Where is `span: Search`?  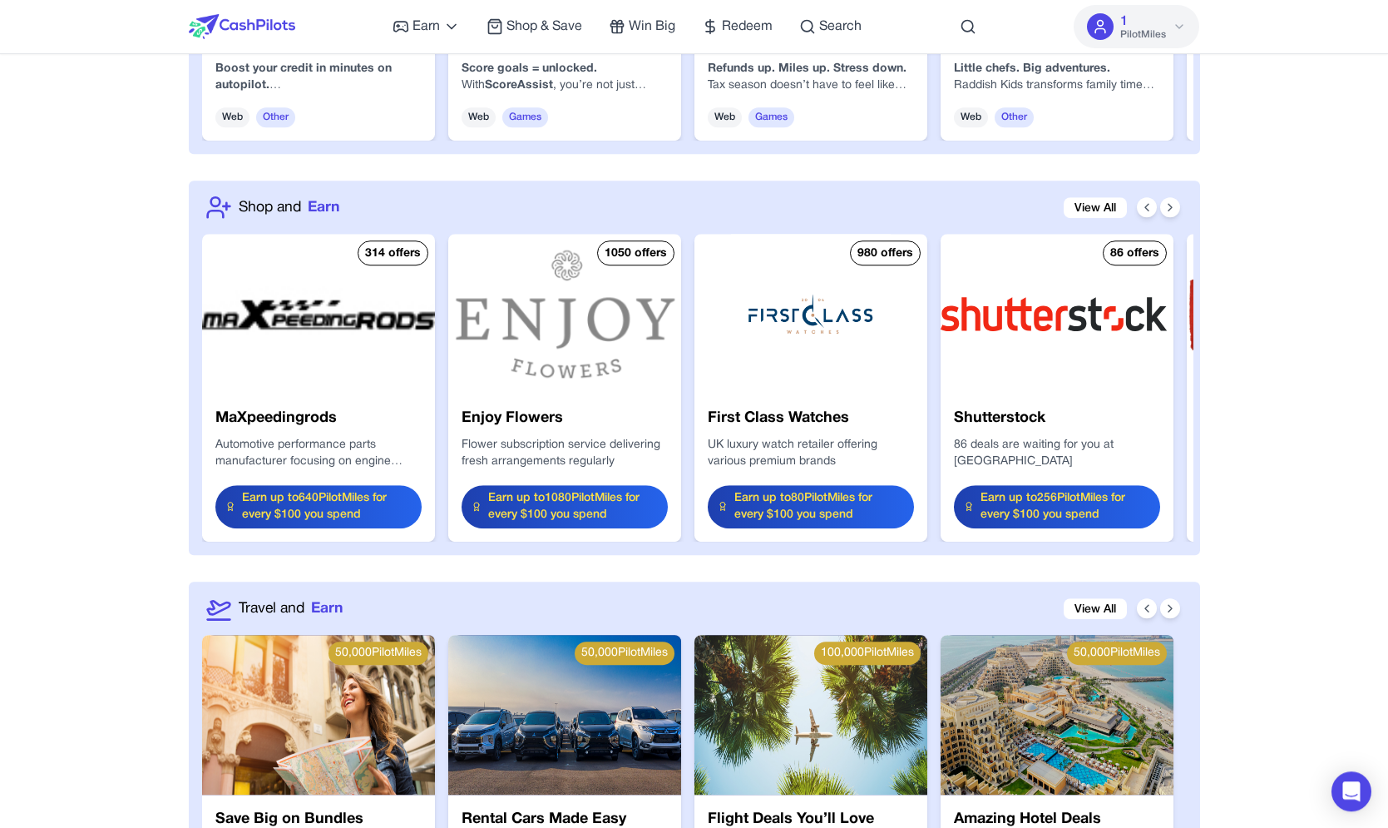 span: Search is located at coordinates (840, 27).